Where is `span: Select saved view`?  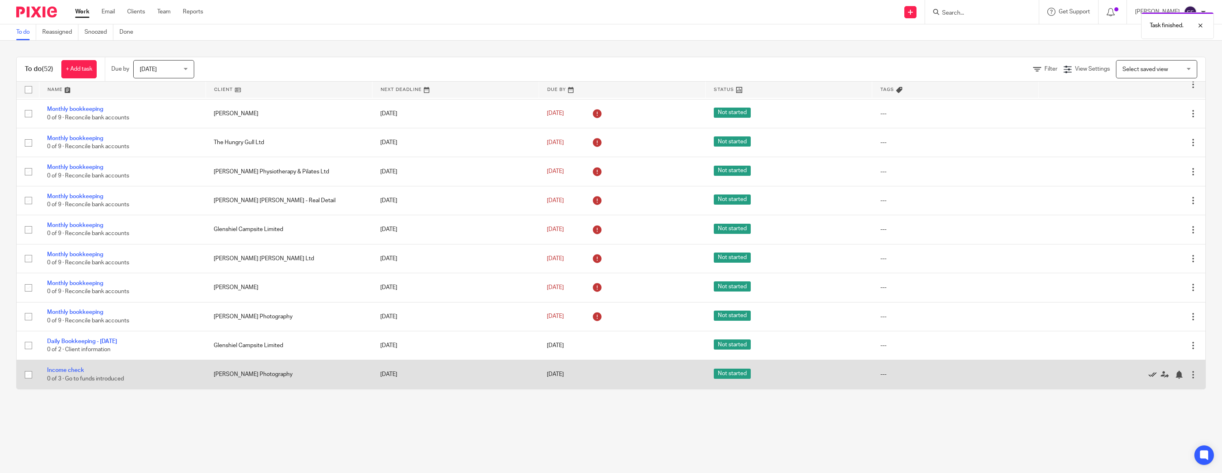
span: Select saved view is located at coordinates (1145, 69).